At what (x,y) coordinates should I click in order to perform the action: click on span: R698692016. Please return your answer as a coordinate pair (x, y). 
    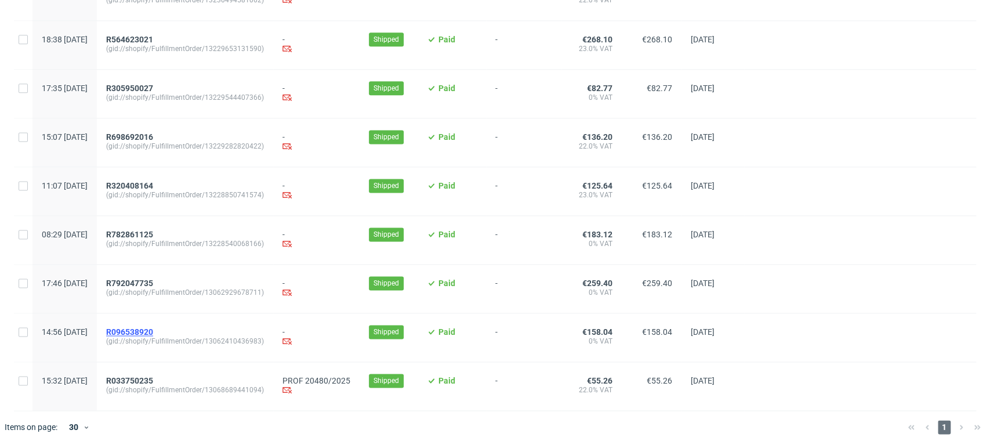
    Looking at the image, I should click on (129, 137).